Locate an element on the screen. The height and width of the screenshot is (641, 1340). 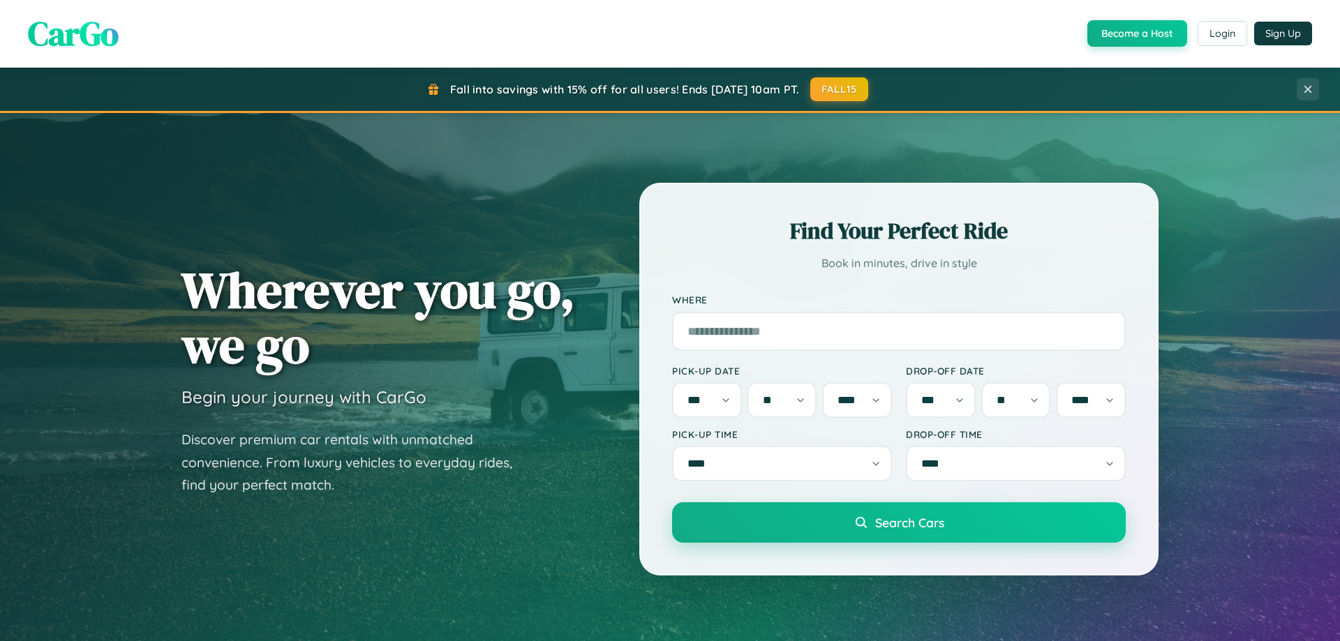
button: Login is located at coordinates (1222, 33).